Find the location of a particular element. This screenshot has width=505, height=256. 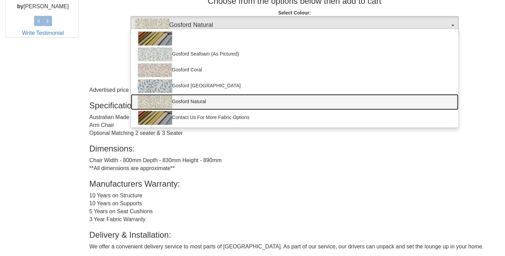

a: Contact Us For More Fabric Options is located at coordinates (295, 118).